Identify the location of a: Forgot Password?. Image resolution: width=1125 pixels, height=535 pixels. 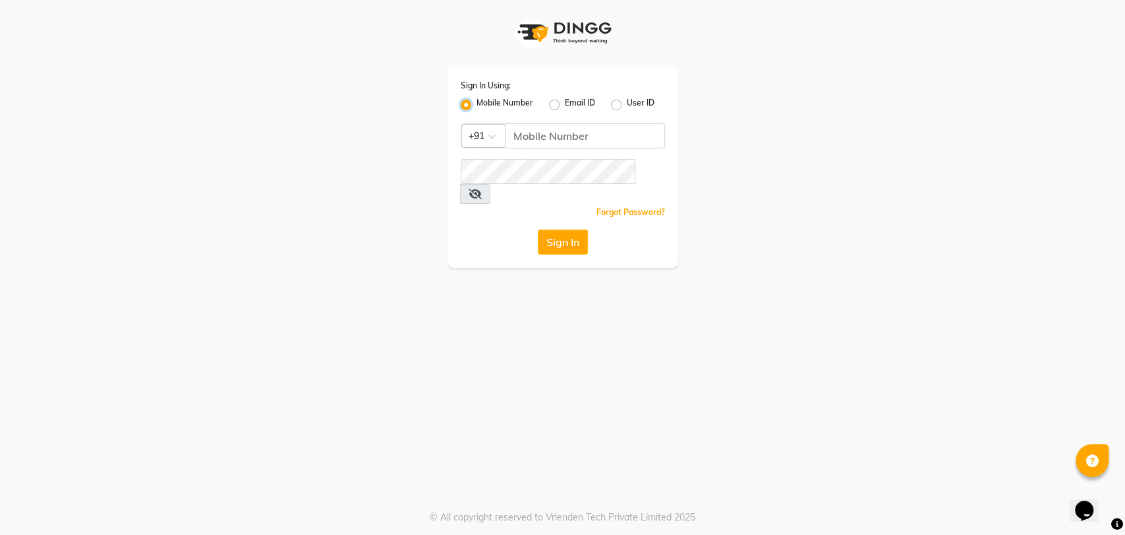
(631, 212).